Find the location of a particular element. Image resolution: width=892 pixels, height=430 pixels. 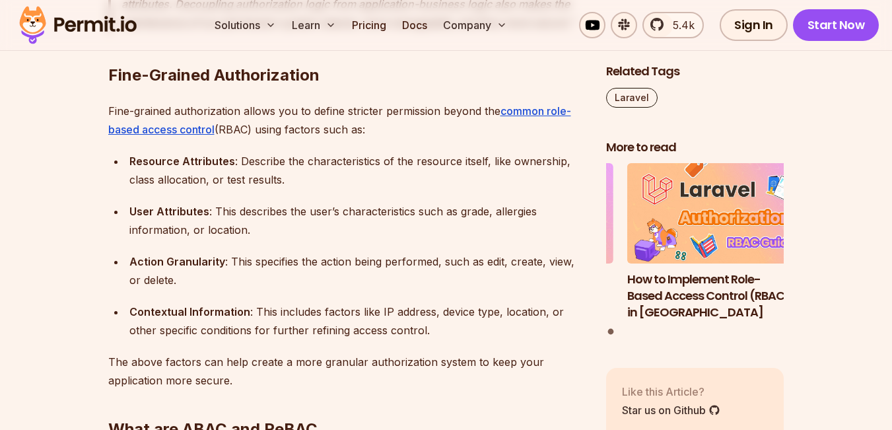

a: How to Implement Role-Based Access Control (RBAC) in LaravelHow to Implement Role-Based Access Co... is located at coordinates (717, 242).